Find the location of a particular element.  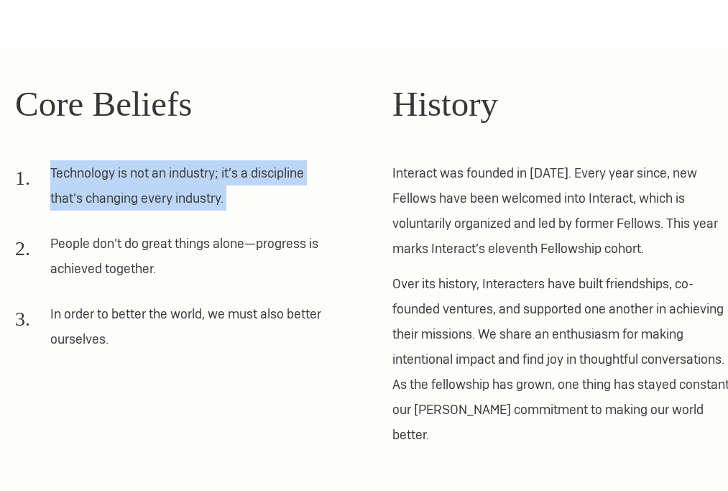

h2: Core Beliefs is located at coordinates (188, 104).